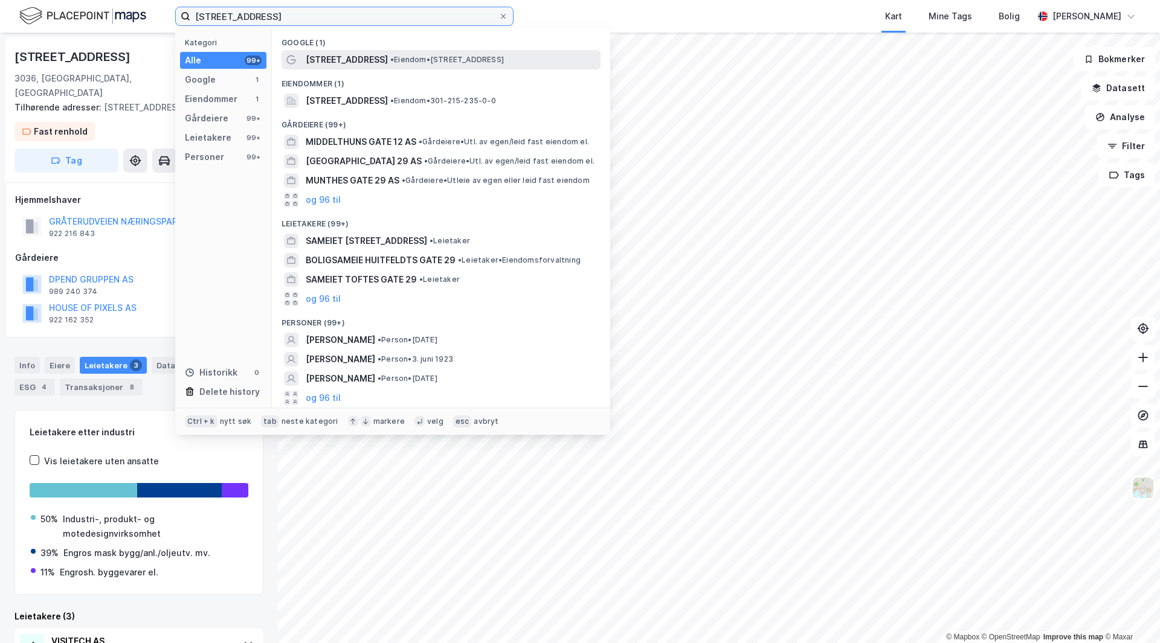  What do you see at coordinates (204, 157) in the screenshot?
I see `div: Personer` at bounding box center [204, 157].